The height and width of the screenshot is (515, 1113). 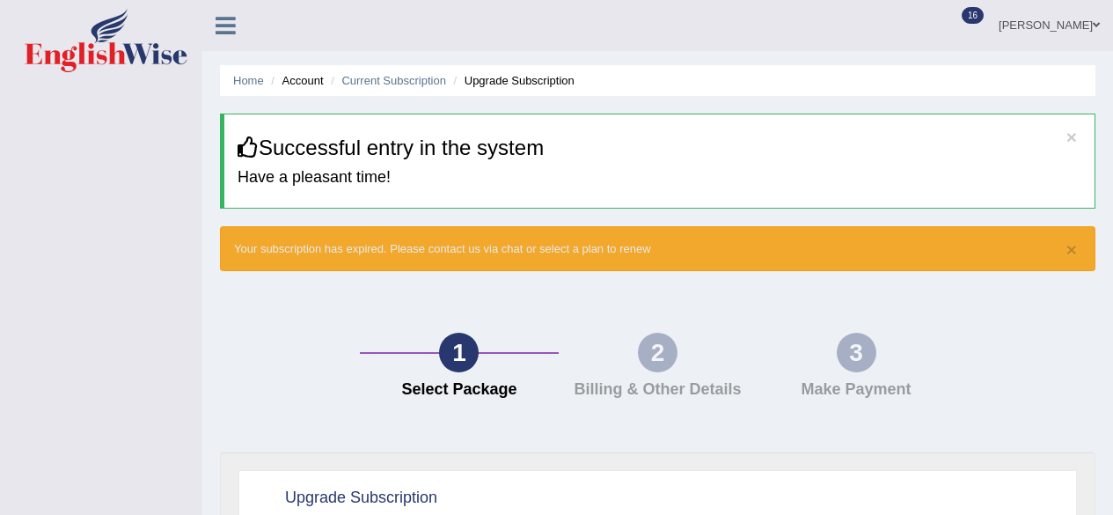 I want to click on h4: Select Package, so click(x=459, y=390).